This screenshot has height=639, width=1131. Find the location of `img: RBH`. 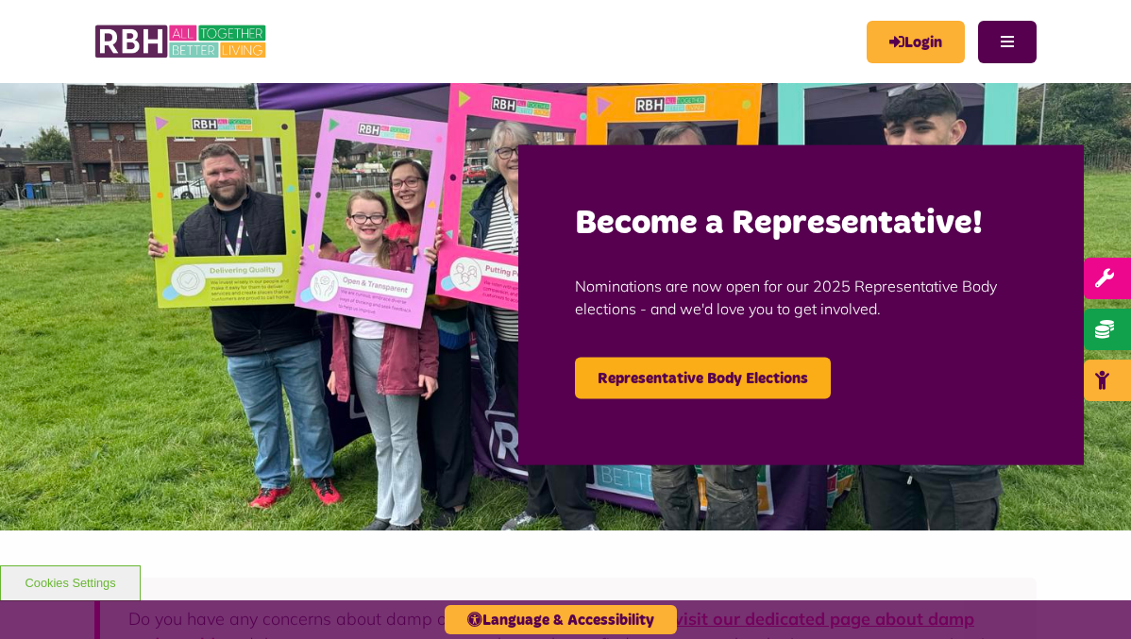

img: RBH is located at coordinates (181, 42).